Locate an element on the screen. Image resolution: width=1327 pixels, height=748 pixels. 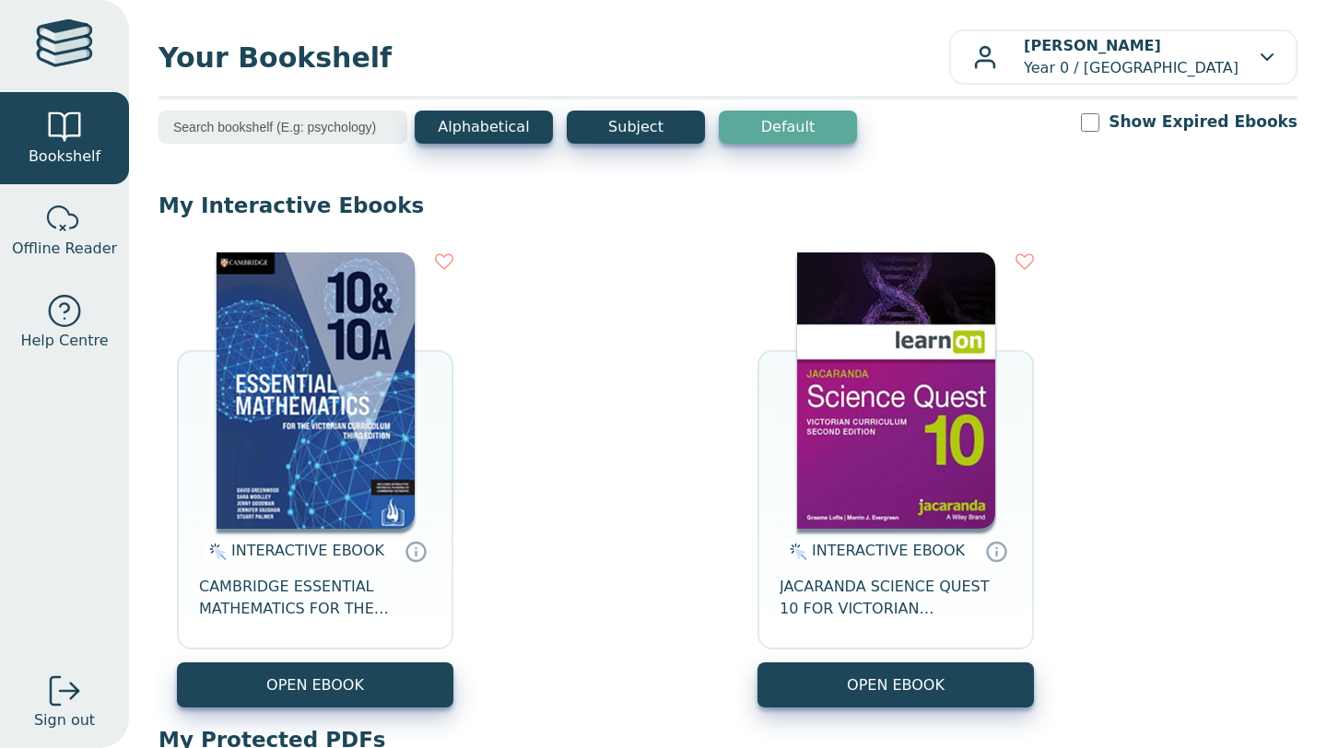
label: Show Expired Ebooks is located at coordinates (1202, 122).